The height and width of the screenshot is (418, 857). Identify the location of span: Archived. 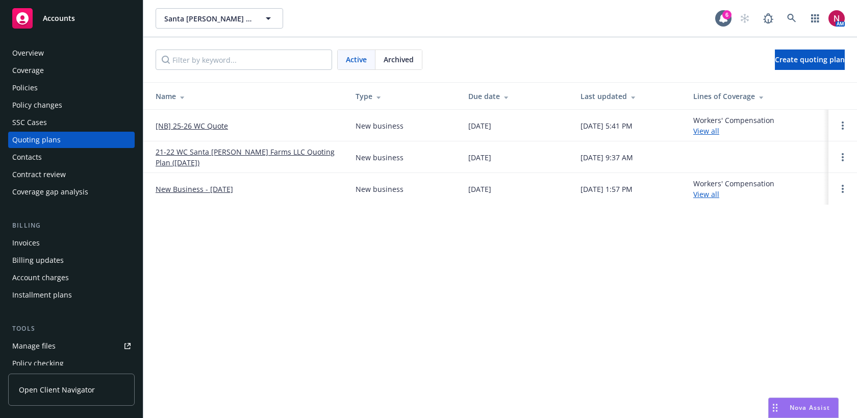
(398, 59).